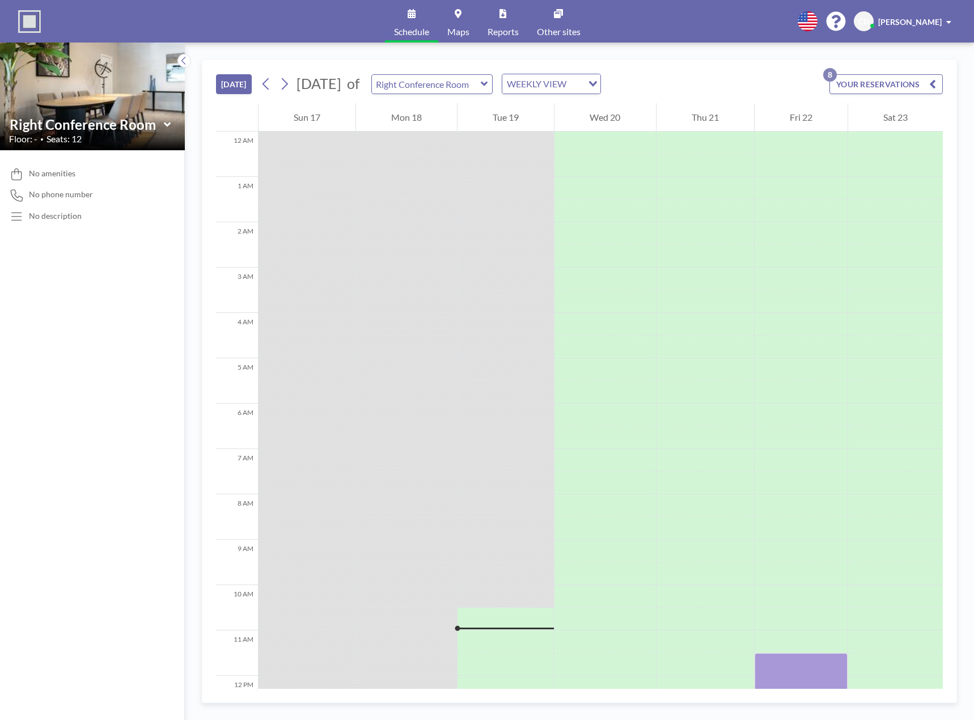 Image resolution: width=974 pixels, height=720 pixels. I want to click on p: 8, so click(830, 75).